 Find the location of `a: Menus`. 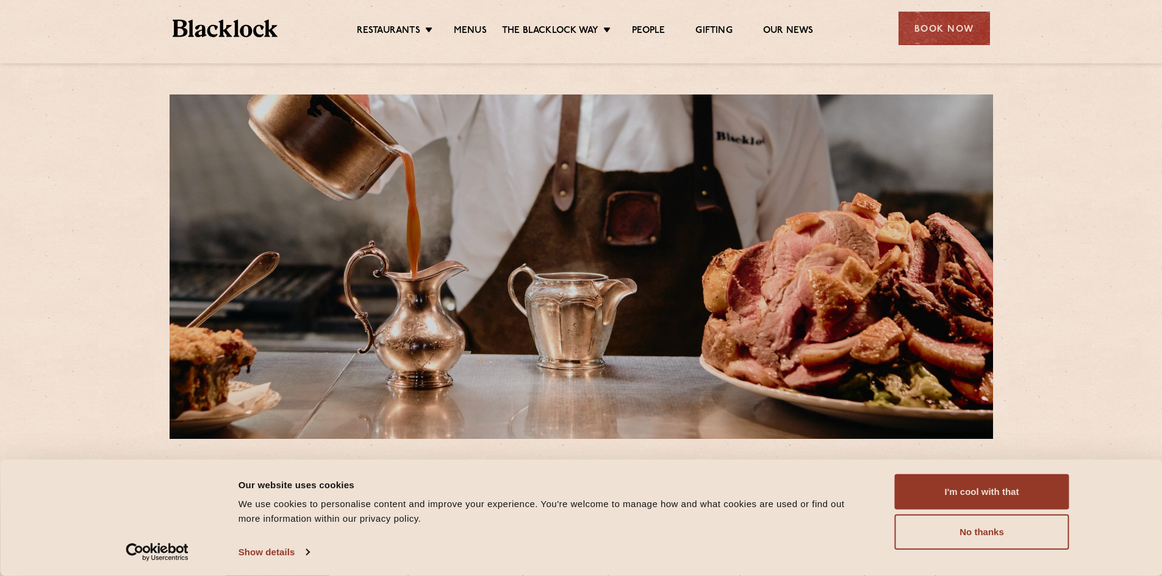

a: Menus is located at coordinates (470, 32).